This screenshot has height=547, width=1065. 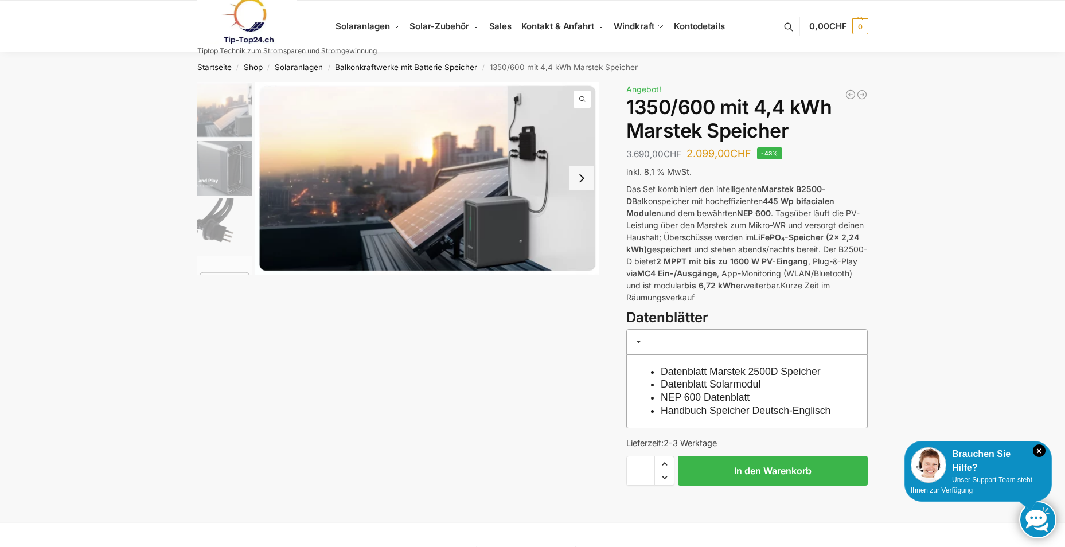 I want to click on span: Angebot!, so click(x=643, y=89).